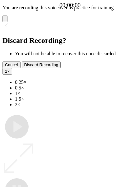 This screenshot has width=140, height=187. Describe the element at coordinates (70, 5) in the screenshot. I see `a: 00:00:00` at that location.